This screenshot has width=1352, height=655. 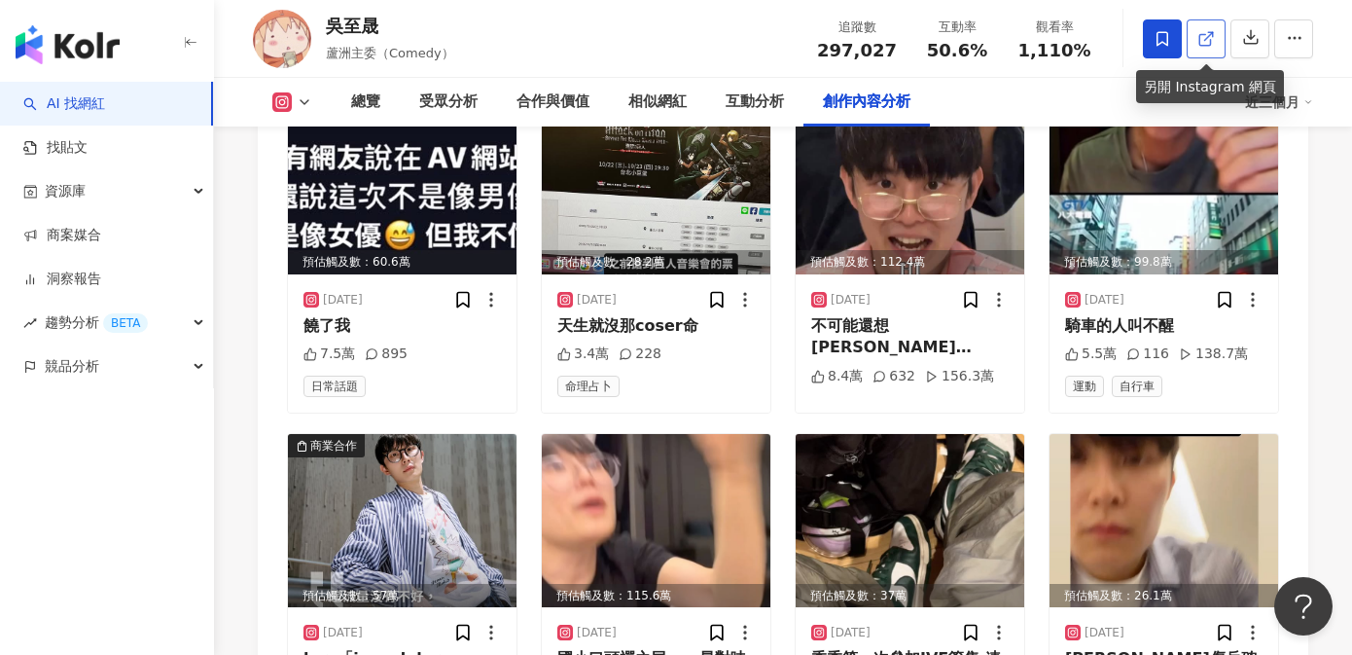 I want to click on div: 追蹤數, so click(x=857, y=27).